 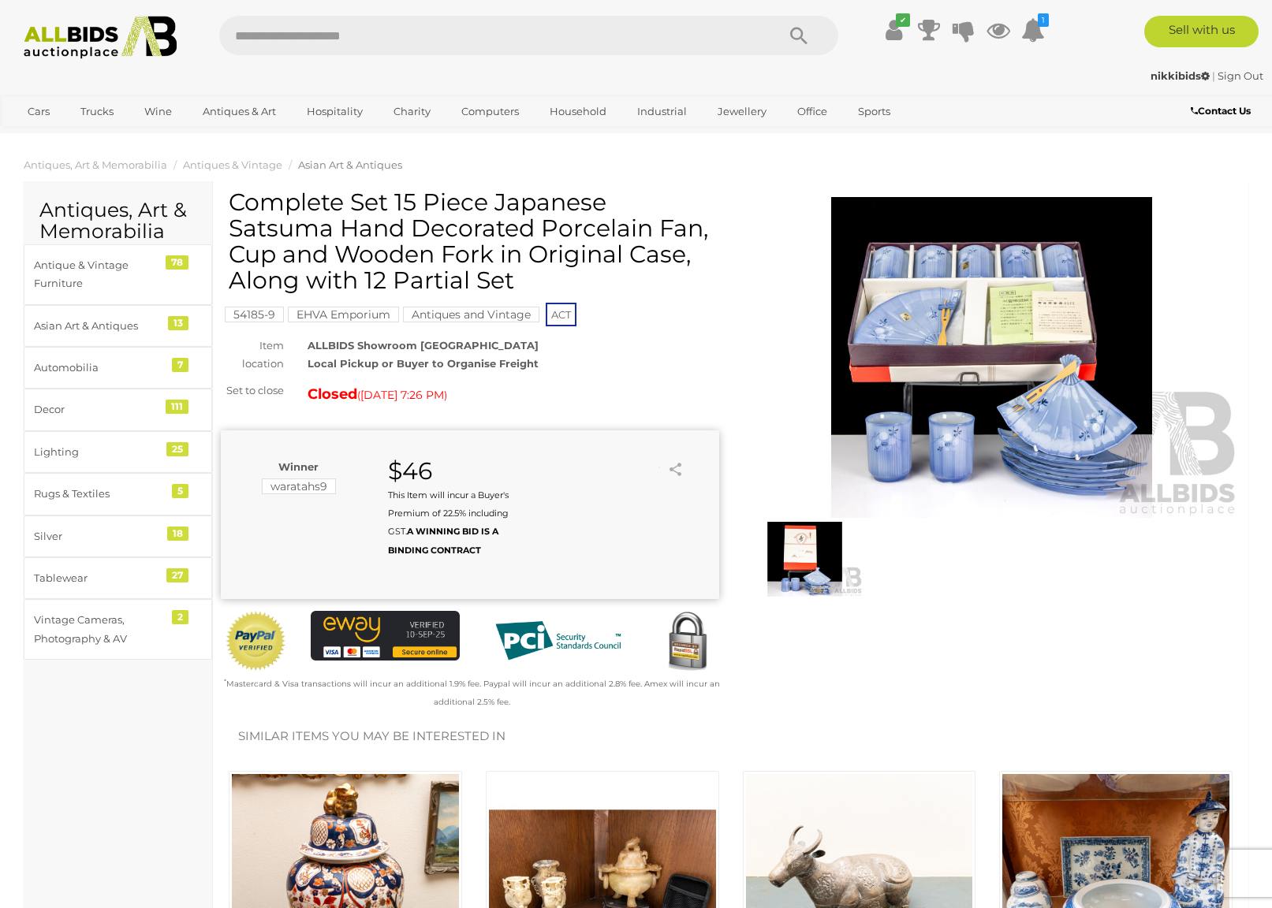 What do you see at coordinates (118, 494) in the screenshot?
I see `a: Rugs & Textiles 5` at bounding box center [118, 494].